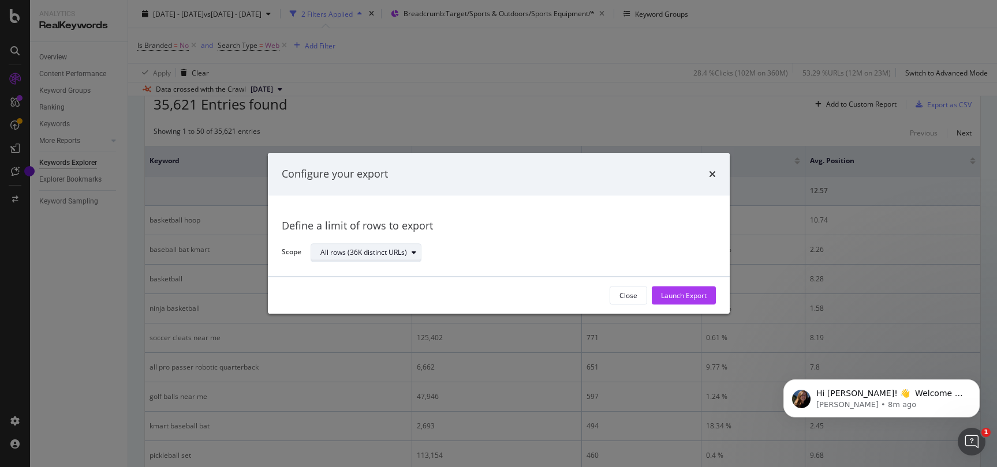  Describe the element at coordinates (291, 254) in the screenshot. I see `label: Scope` at that location.